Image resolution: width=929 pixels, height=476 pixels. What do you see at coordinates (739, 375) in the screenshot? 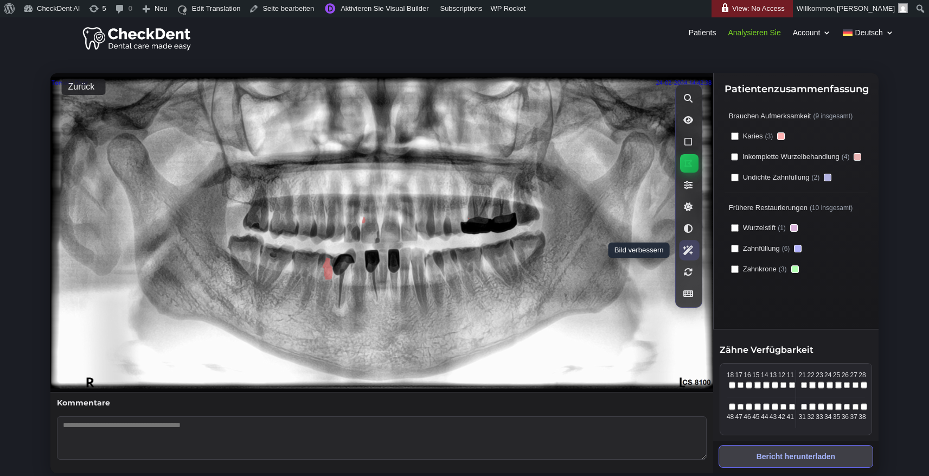
I see `span: 17` at bounding box center [739, 375].